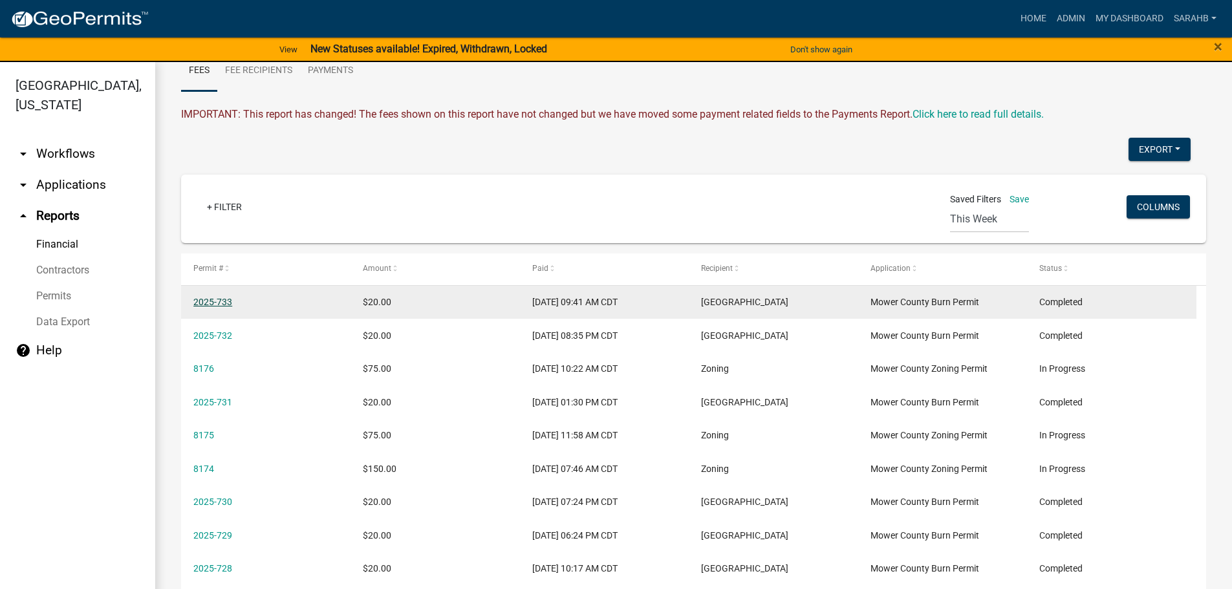  What do you see at coordinates (943, 269) in the screenshot?
I see `datatable-header-cell: Application` at bounding box center [943, 269].